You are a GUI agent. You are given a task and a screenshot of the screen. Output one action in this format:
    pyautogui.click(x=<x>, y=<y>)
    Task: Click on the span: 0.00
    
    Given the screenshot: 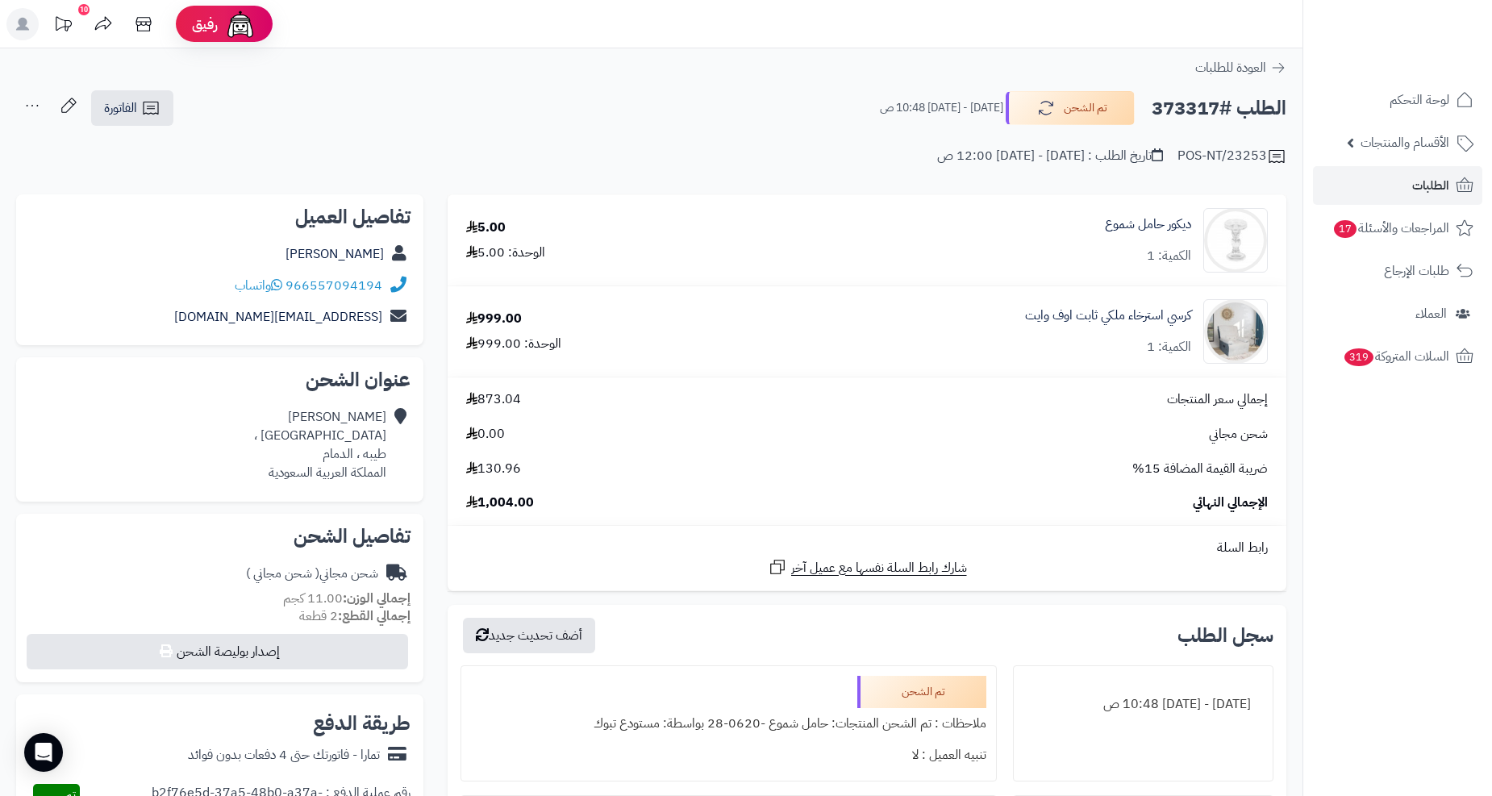 What is the action you would take?
    pyautogui.click(x=486, y=434)
    